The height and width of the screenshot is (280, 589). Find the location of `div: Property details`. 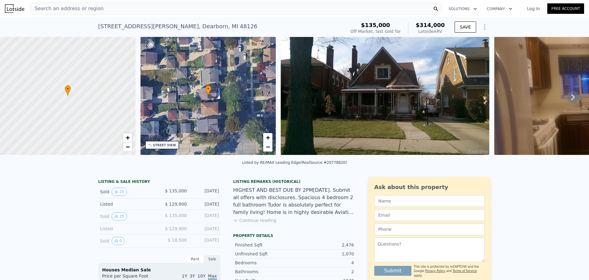

div: Property details is located at coordinates (295, 235).